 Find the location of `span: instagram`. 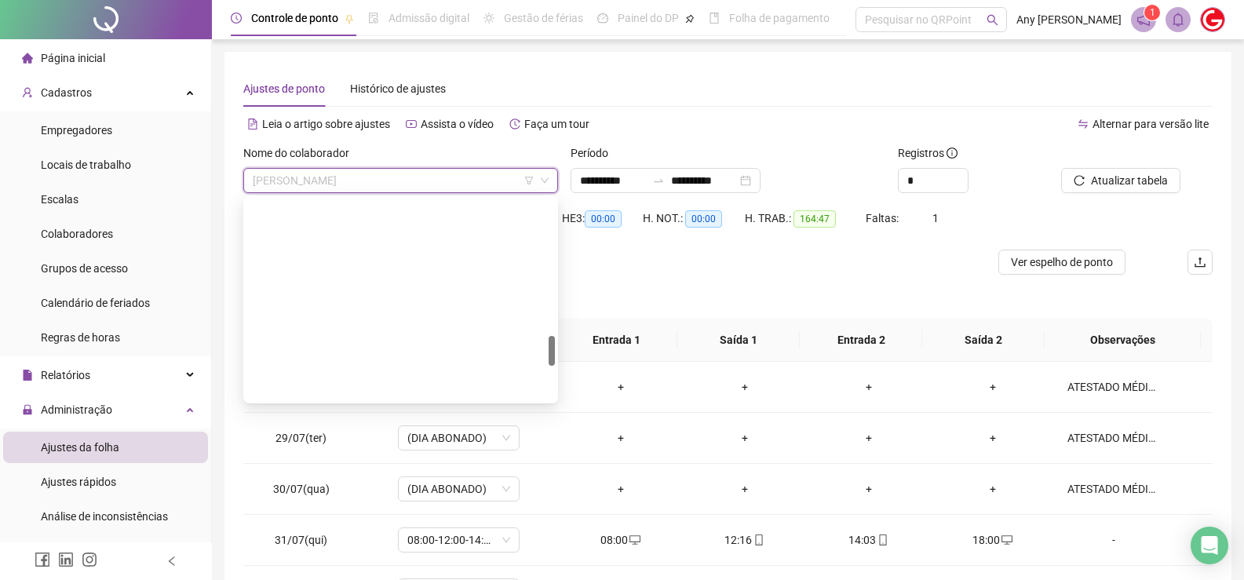

span: instagram is located at coordinates (90, 560).